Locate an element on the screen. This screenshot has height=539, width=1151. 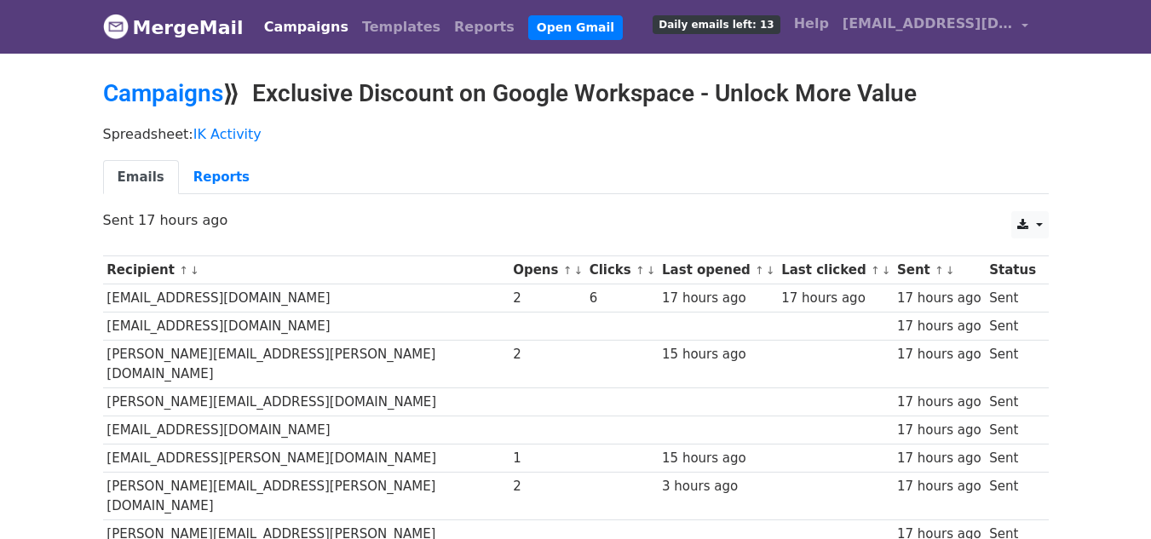
a: IK Activity is located at coordinates (227, 134).